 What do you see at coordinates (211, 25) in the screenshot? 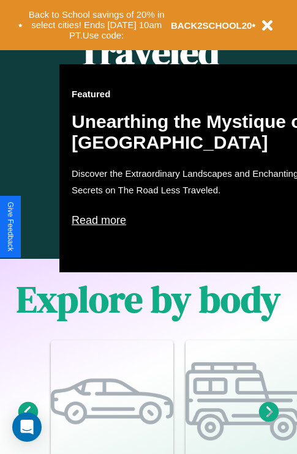
I see `b: BACK2SCHOOL20` at bounding box center [211, 25].